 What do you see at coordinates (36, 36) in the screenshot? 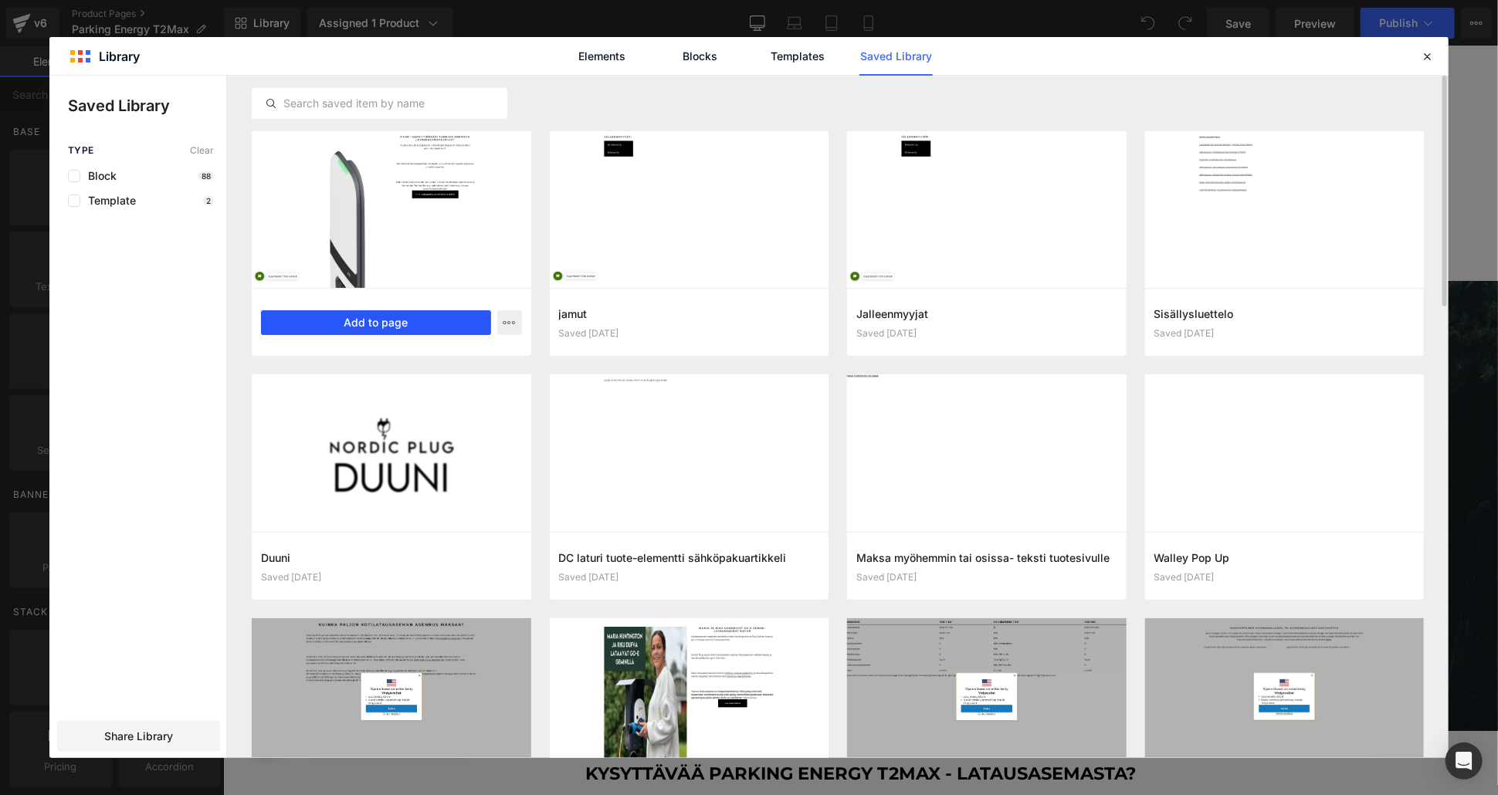
I see `button: Open chat widget` at bounding box center [36, 36].